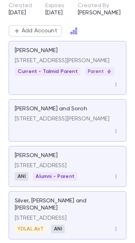  Describe the element at coordinates (31, 229) in the screenshot. I see `span: YDLAL AirT` at that location.